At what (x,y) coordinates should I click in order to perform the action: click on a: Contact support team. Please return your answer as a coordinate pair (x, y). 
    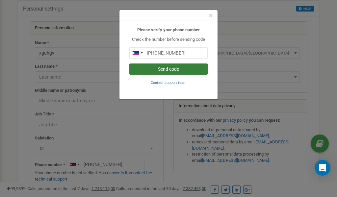
    Looking at the image, I should click on (169, 82).